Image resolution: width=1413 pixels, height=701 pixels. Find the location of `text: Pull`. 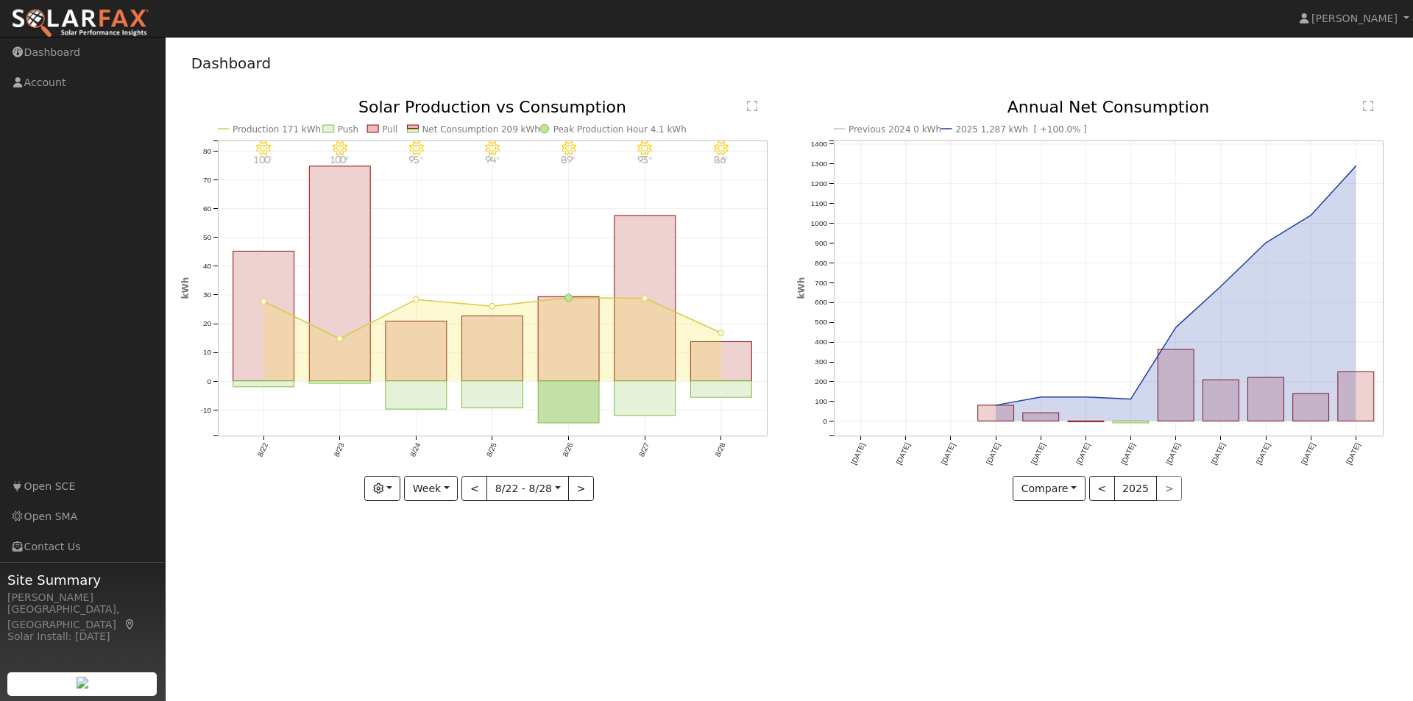

text: Pull is located at coordinates (389, 129).